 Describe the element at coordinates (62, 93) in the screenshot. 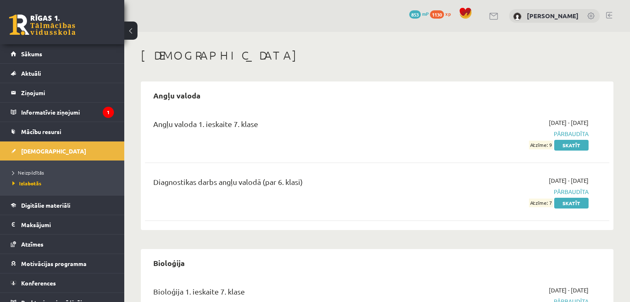

I see `a: Ziņojumi` at that location.